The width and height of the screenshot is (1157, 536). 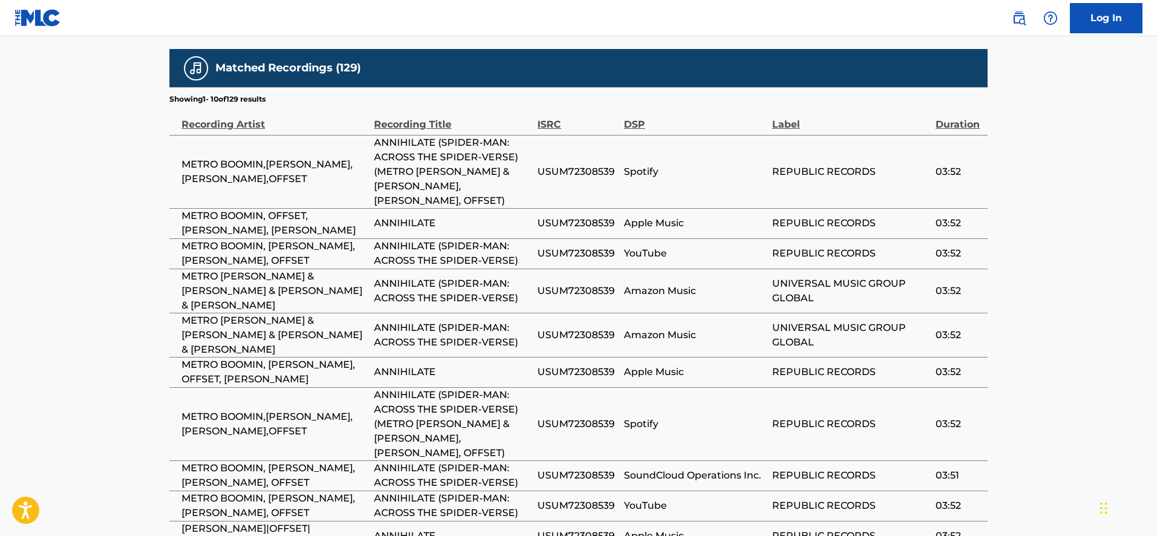 I want to click on div: Recording Title, so click(x=453, y=118).